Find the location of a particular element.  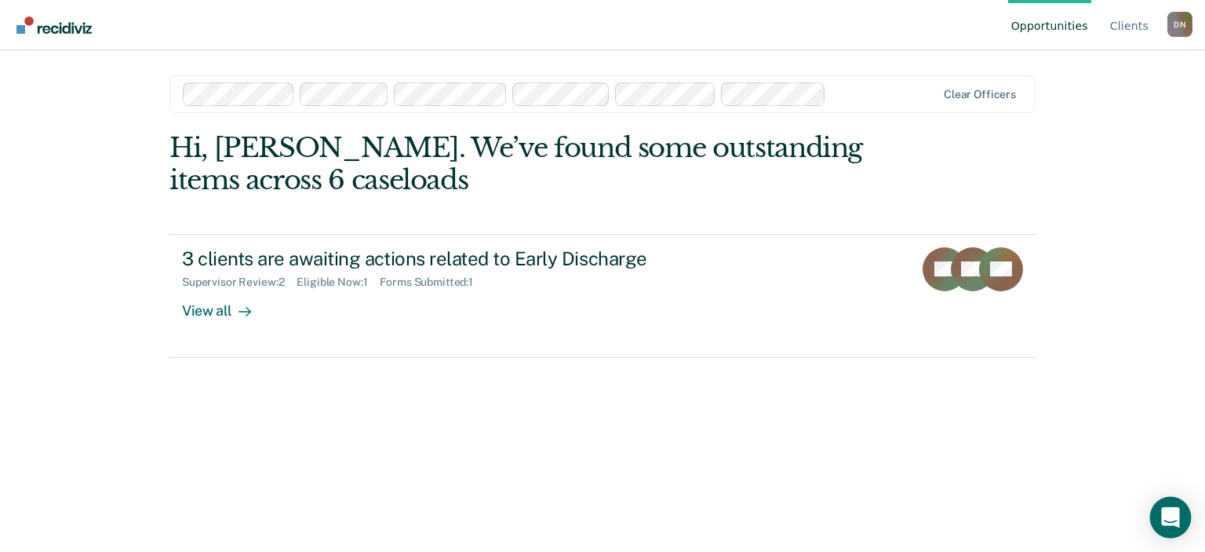

div: Forms Submitted : 1 is located at coordinates (432, 282).